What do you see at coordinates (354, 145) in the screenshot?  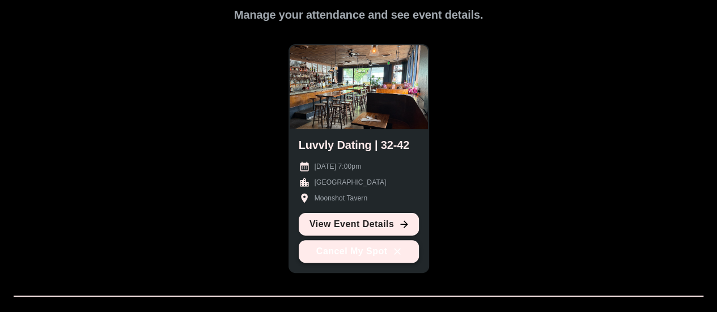 I see `h2: Luvvly Dating | 32-42` at bounding box center [354, 145].